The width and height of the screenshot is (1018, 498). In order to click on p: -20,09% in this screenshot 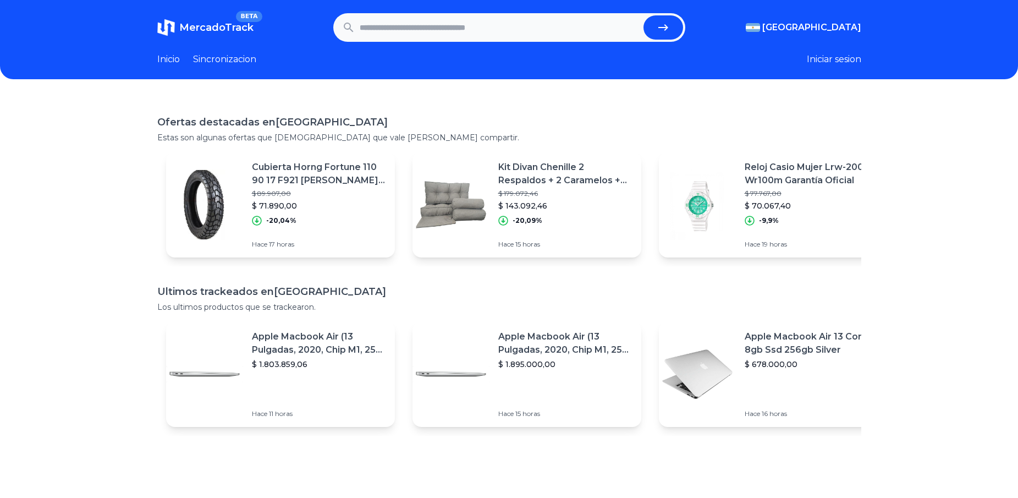, I will do `click(528, 221)`.